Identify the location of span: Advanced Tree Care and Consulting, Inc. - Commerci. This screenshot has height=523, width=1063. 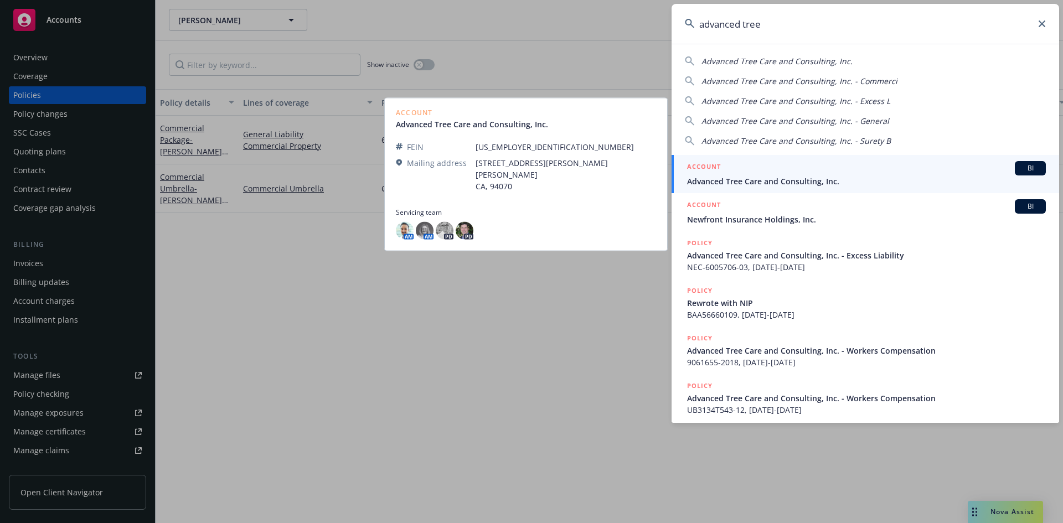
(800, 81).